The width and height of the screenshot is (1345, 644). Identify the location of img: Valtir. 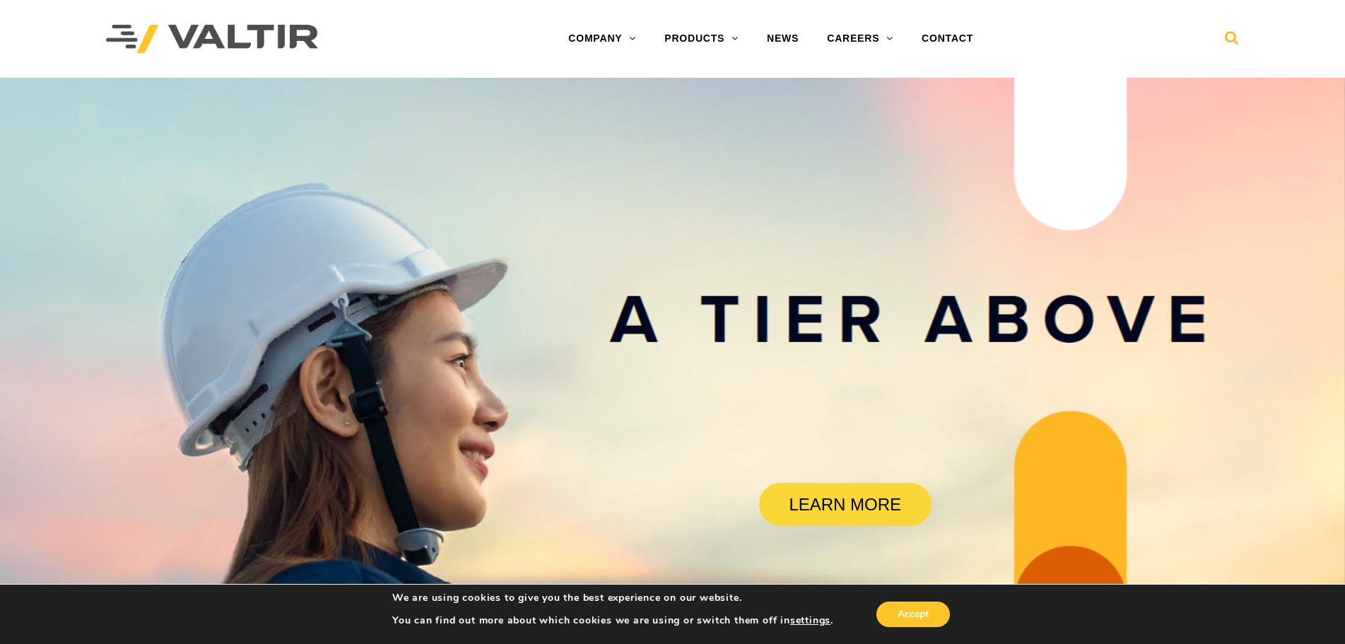
(212, 39).